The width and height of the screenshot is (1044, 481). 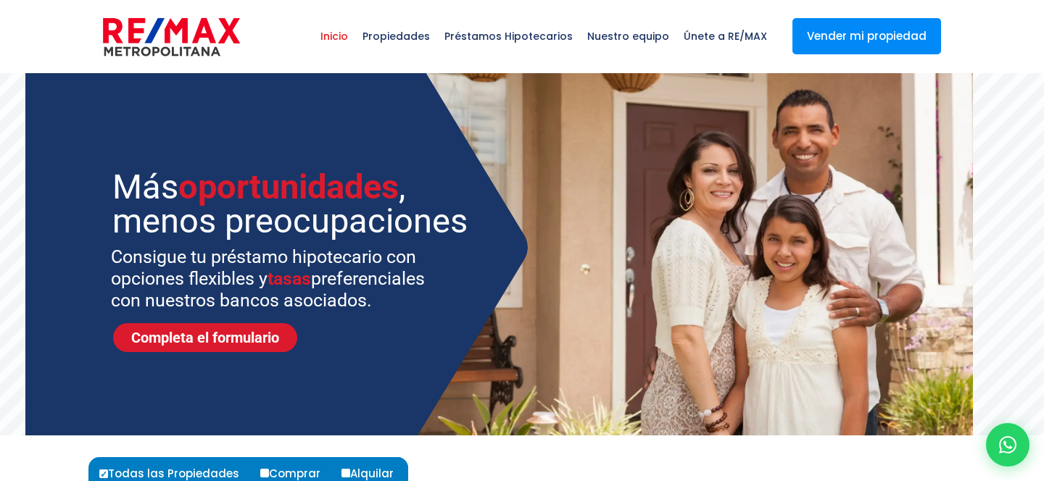 What do you see at coordinates (346, 473) in the screenshot?
I see `input: Alquilar` at bounding box center [346, 473].